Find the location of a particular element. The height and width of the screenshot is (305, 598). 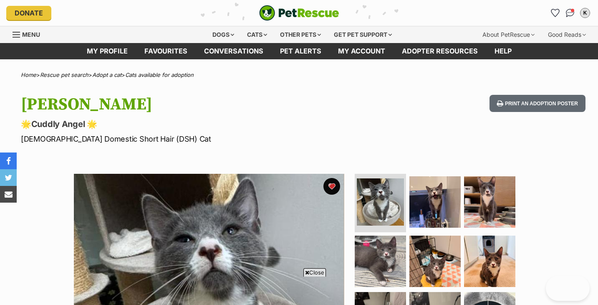

div: Get pet support is located at coordinates (363, 35).